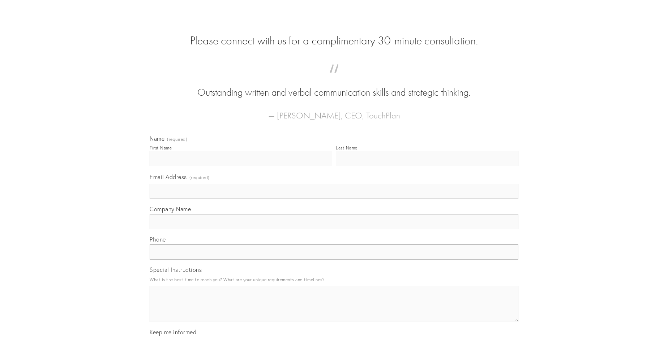  I want to click on h2: Please connect with us for a complimentary 30-minute consultation., so click(334, 41).